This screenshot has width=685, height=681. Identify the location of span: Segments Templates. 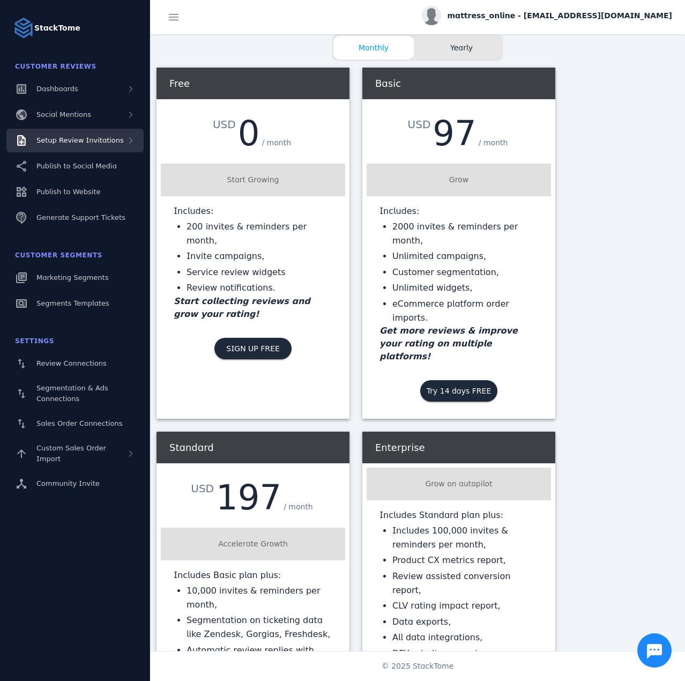
(73, 303).